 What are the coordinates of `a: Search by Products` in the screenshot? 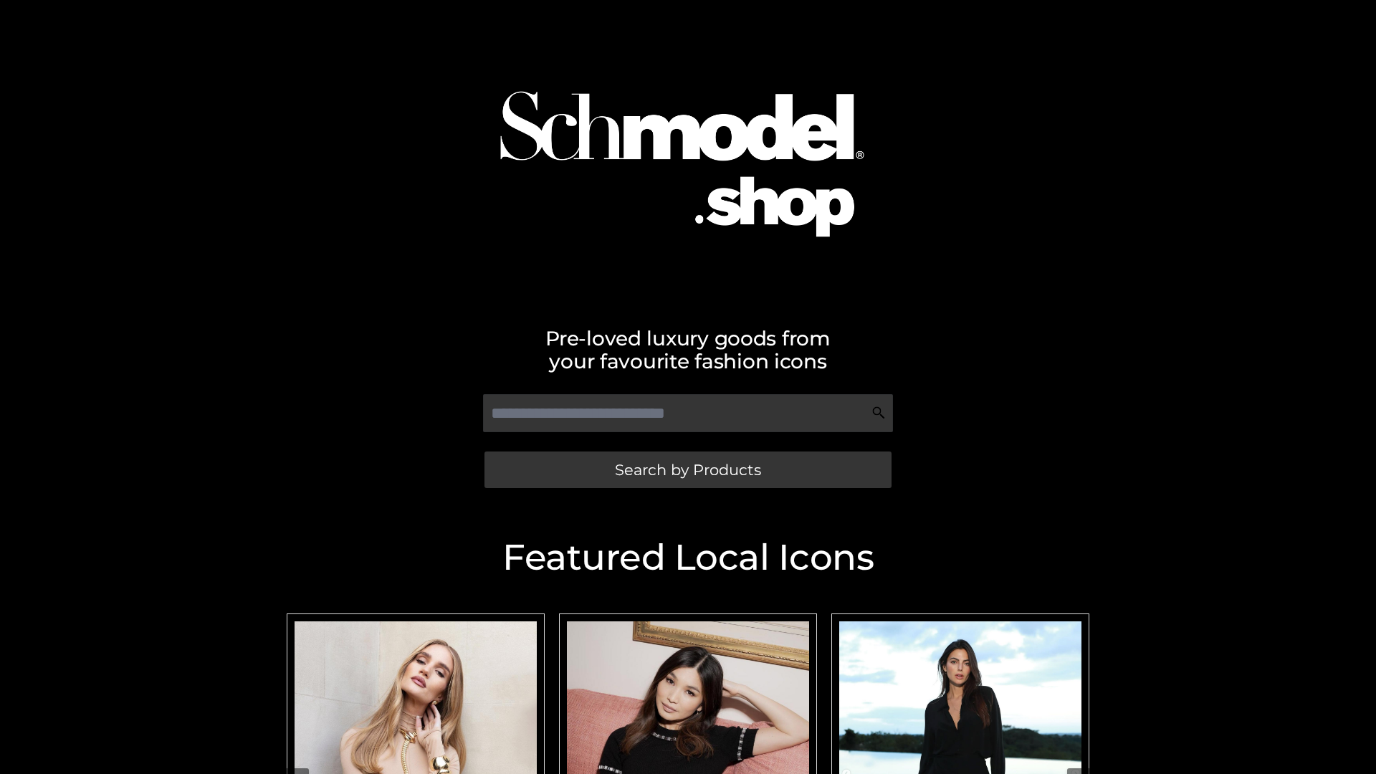 It's located at (688, 469).